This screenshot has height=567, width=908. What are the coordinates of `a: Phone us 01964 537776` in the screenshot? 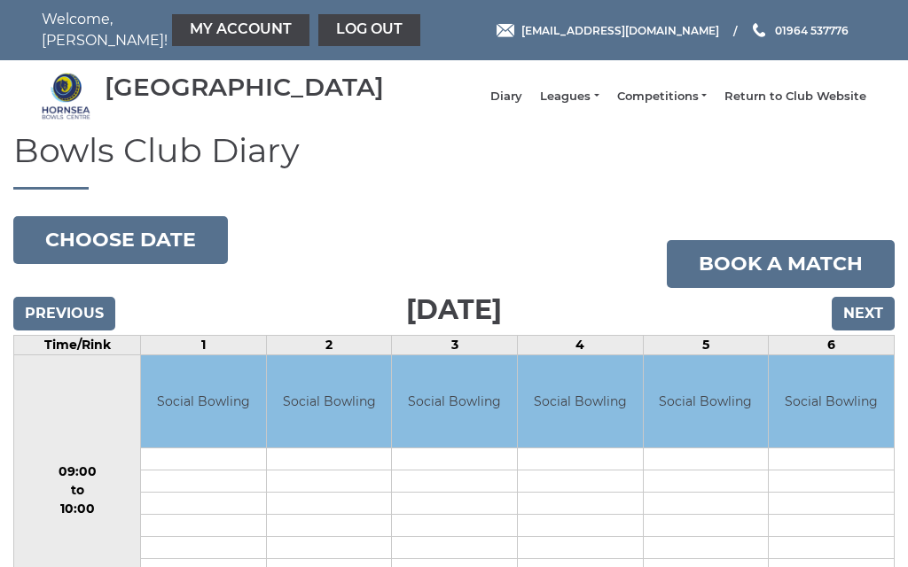 It's located at (799, 30).